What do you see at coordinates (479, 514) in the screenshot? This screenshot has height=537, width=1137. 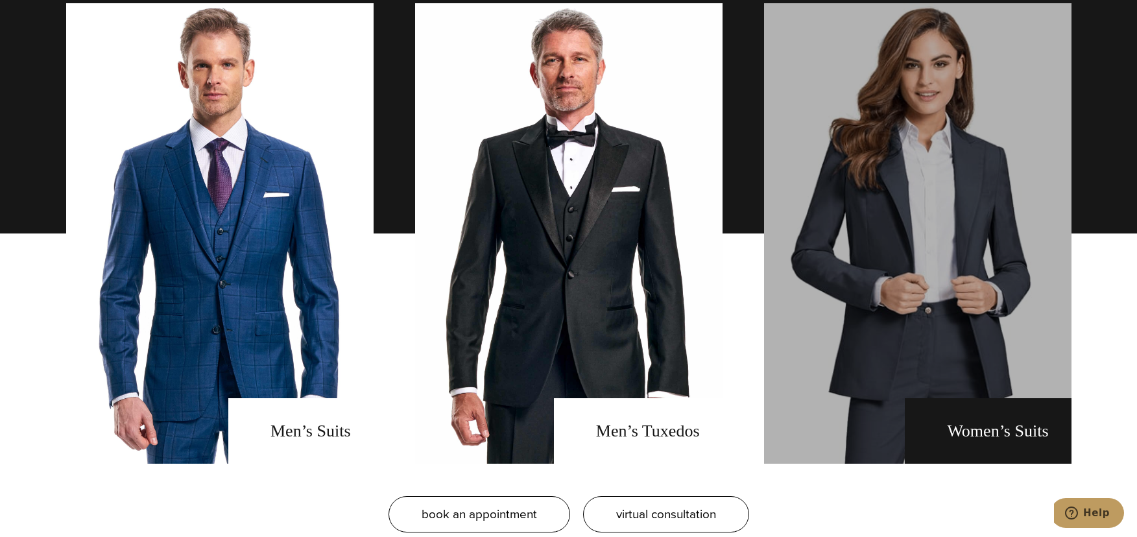 I see `a: book an appointment` at bounding box center [479, 514].